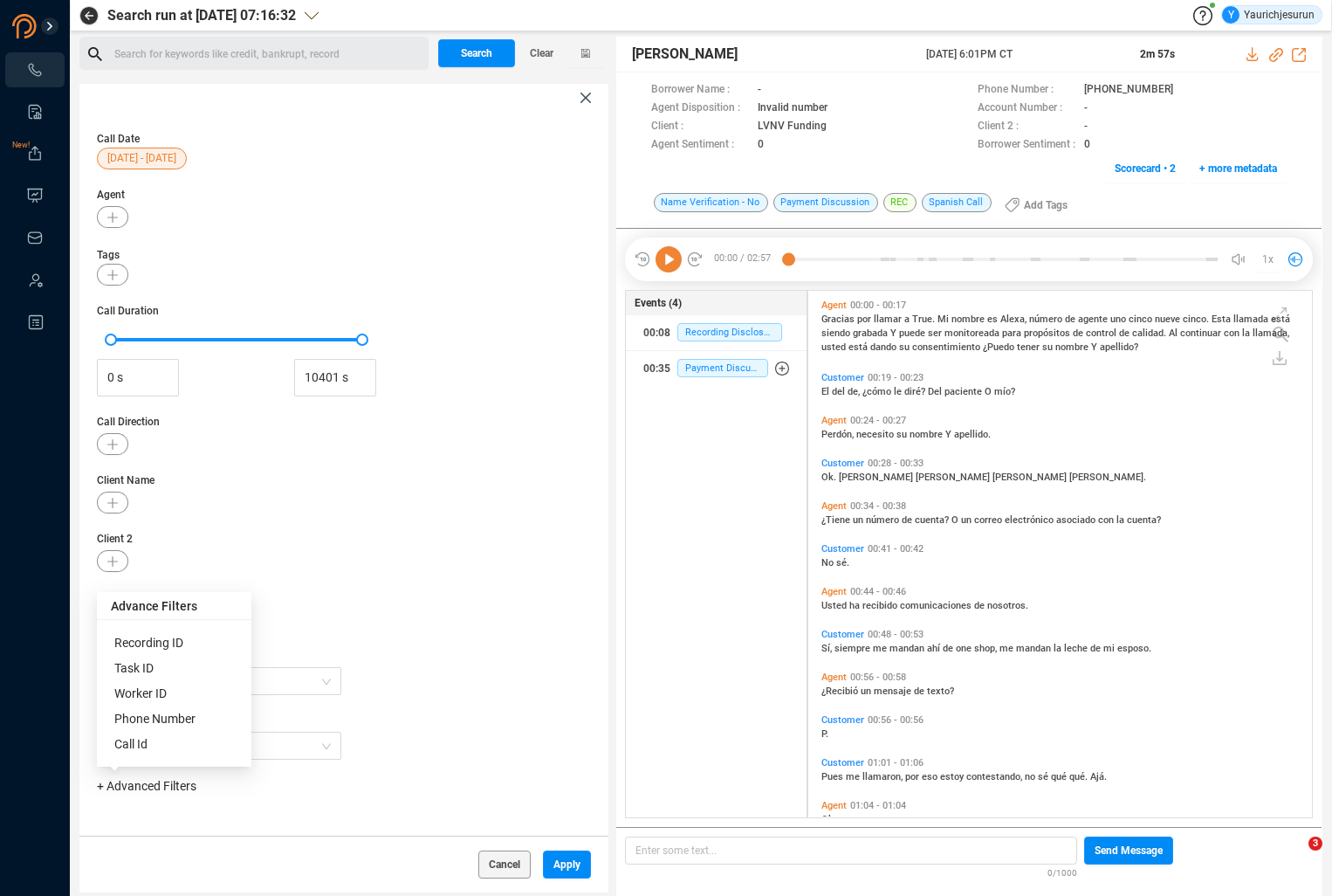 This screenshot has width=1332, height=896. I want to click on span: tener, so click(1029, 346).